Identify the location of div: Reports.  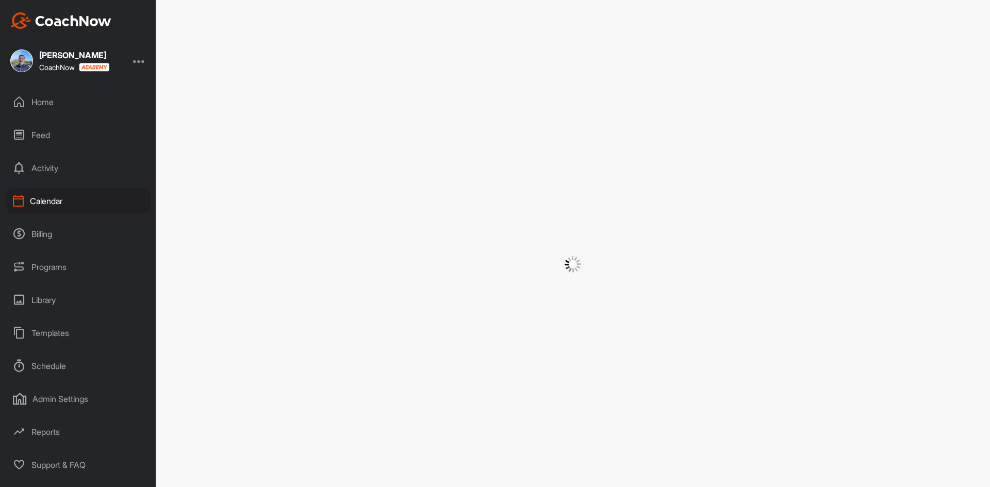
(78, 432).